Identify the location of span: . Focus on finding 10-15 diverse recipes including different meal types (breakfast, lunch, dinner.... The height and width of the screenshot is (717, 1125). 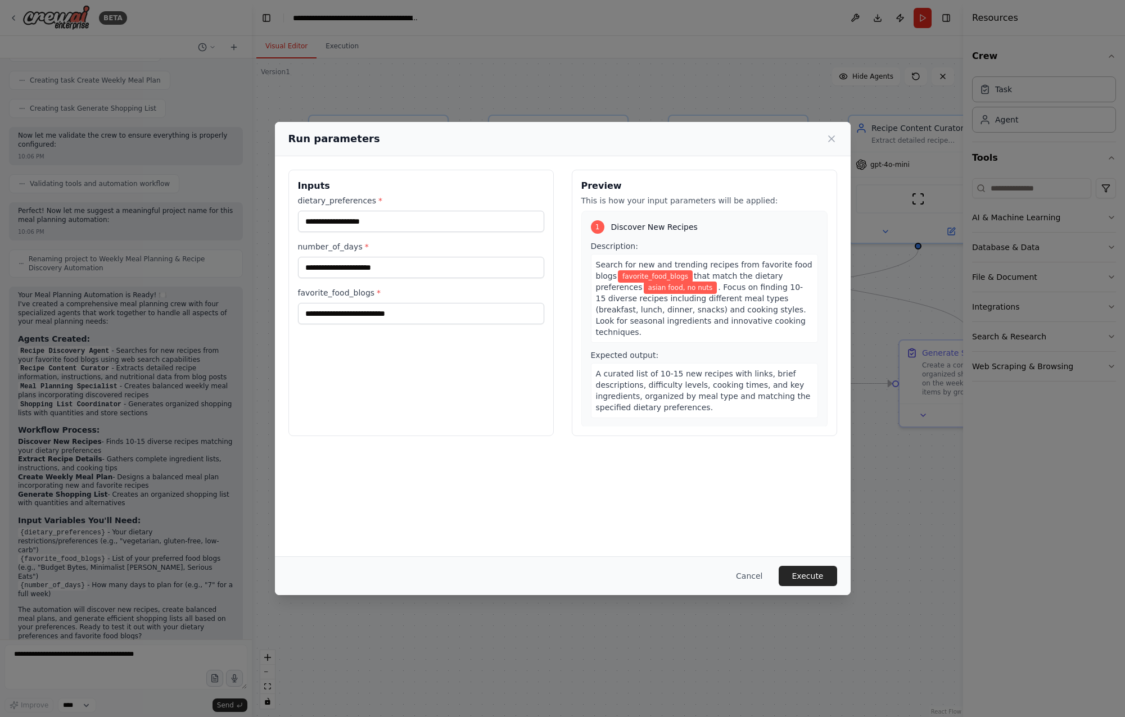
(701, 310).